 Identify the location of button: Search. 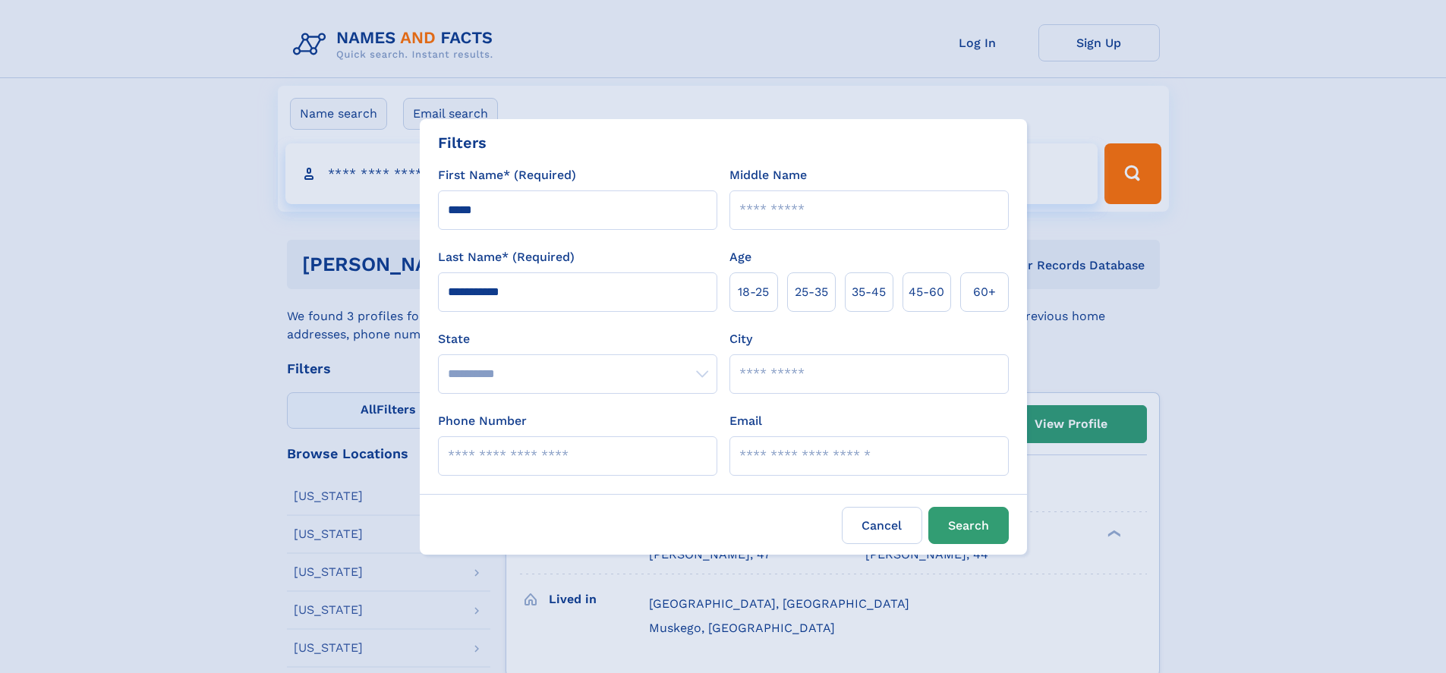
(968, 525).